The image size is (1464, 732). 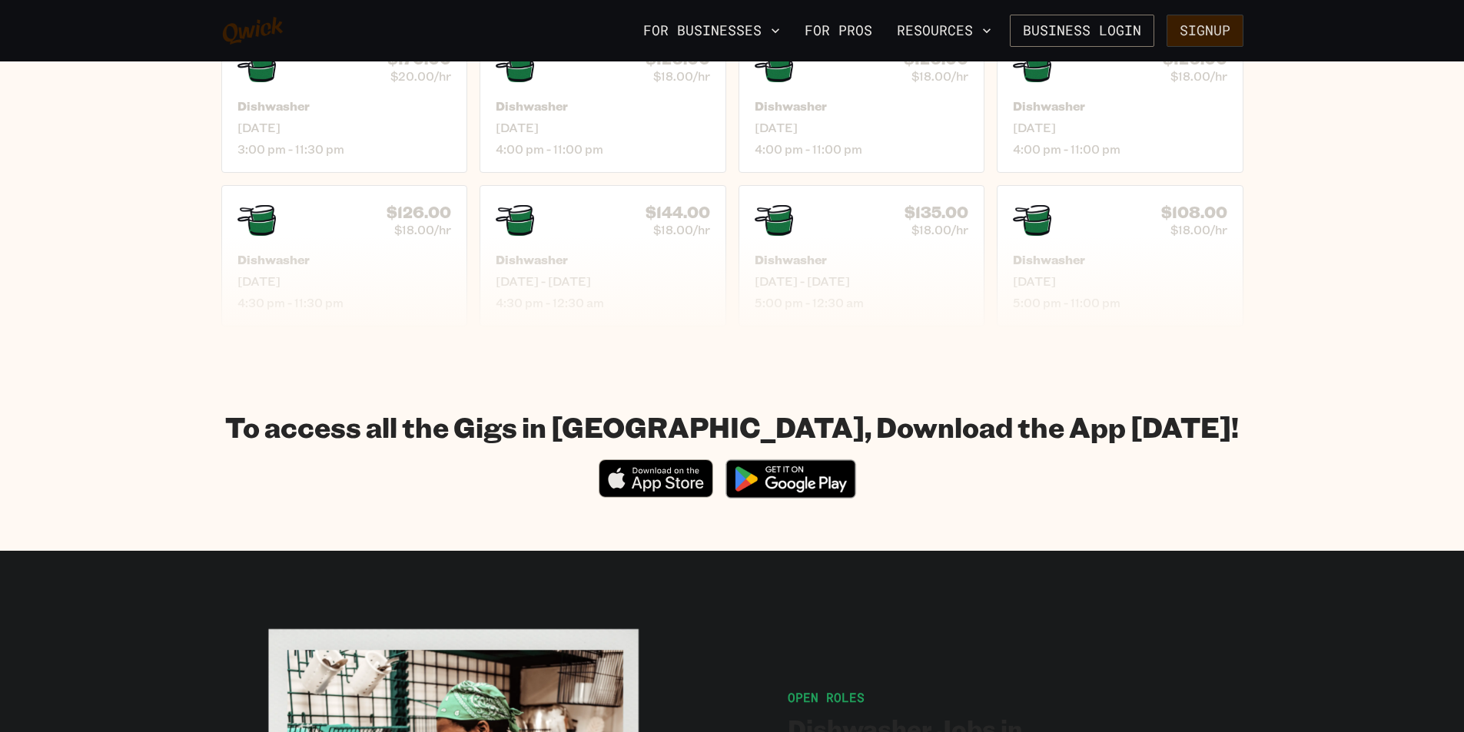 What do you see at coordinates (1082, 31) in the screenshot?
I see `a: Business Login` at bounding box center [1082, 31].